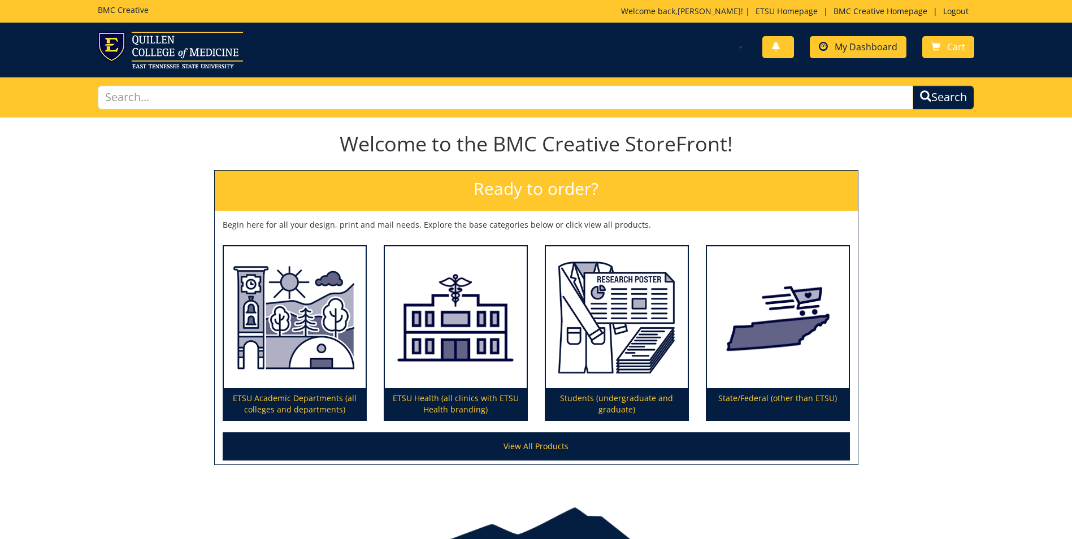  What do you see at coordinates (170, 50) in the screenshot?
I see `img: ETSU logo` at bounding box center [170, 50].